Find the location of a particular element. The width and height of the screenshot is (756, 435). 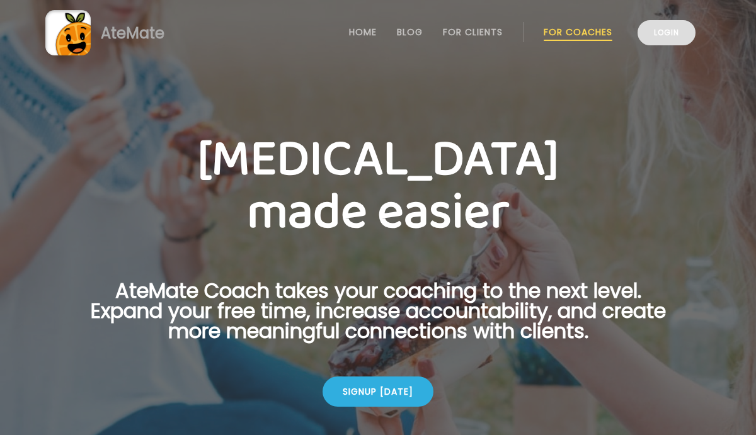

a: AteMate is located at coordinates (378, 33).